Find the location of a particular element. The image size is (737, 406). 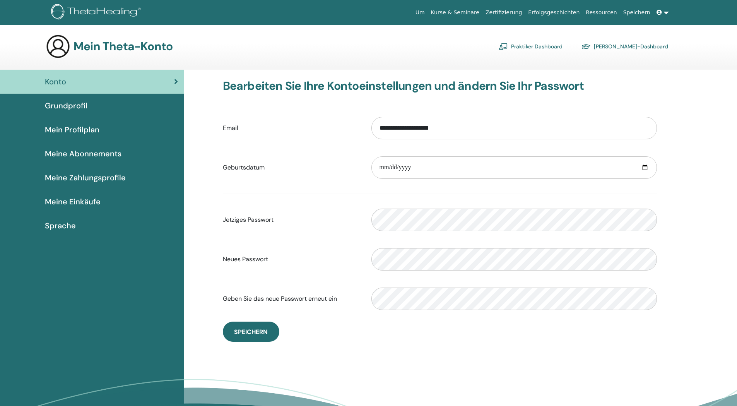

span: Meine Zahlungsprofile is located at coordinates (85, 178).